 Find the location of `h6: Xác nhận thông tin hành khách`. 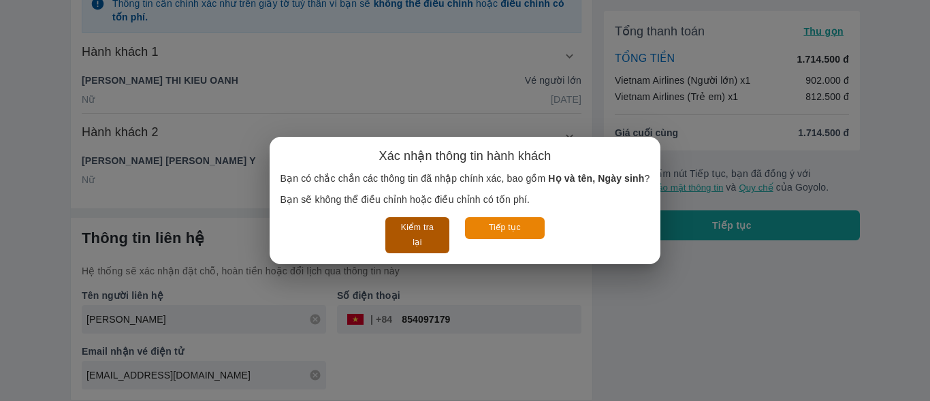

h6: Xác nhận thông tin hành khách is located at coordinates (465, 156).